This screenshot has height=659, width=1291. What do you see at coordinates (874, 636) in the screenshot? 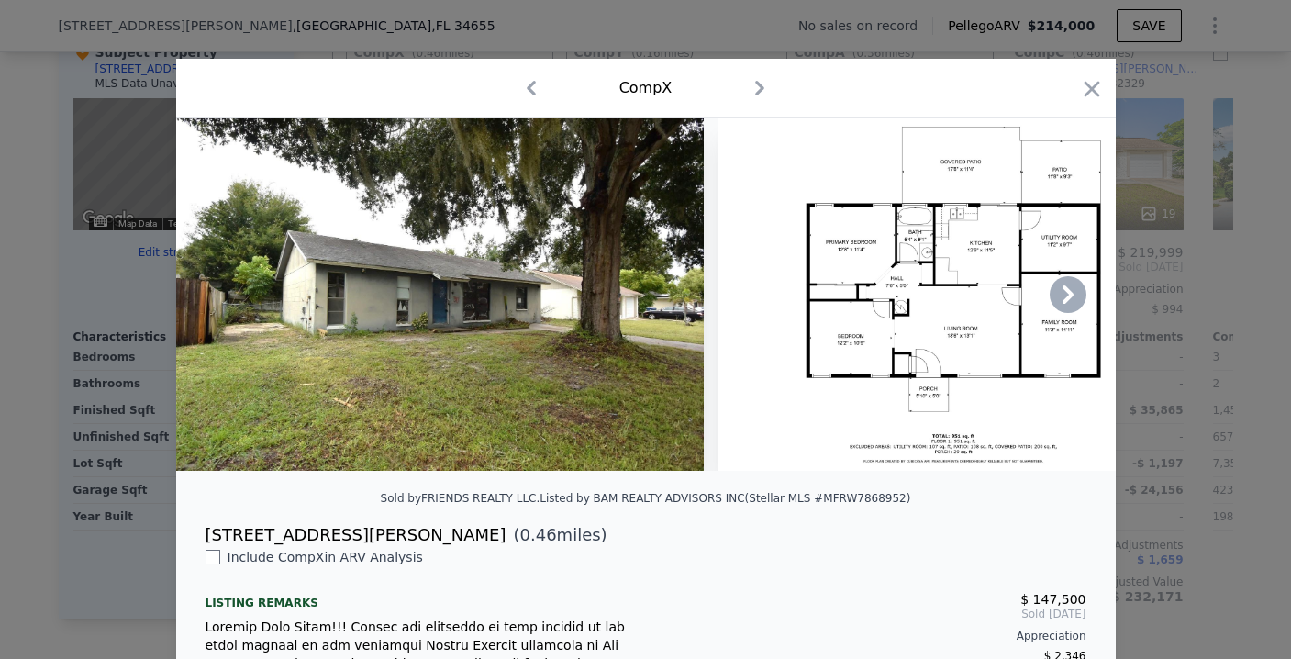
I see `div: Appreciation` at bounding box center [874, 636].